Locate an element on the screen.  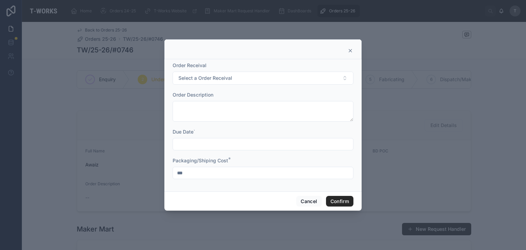
span: Select a Order Receival is located at coordinates (205, 78).